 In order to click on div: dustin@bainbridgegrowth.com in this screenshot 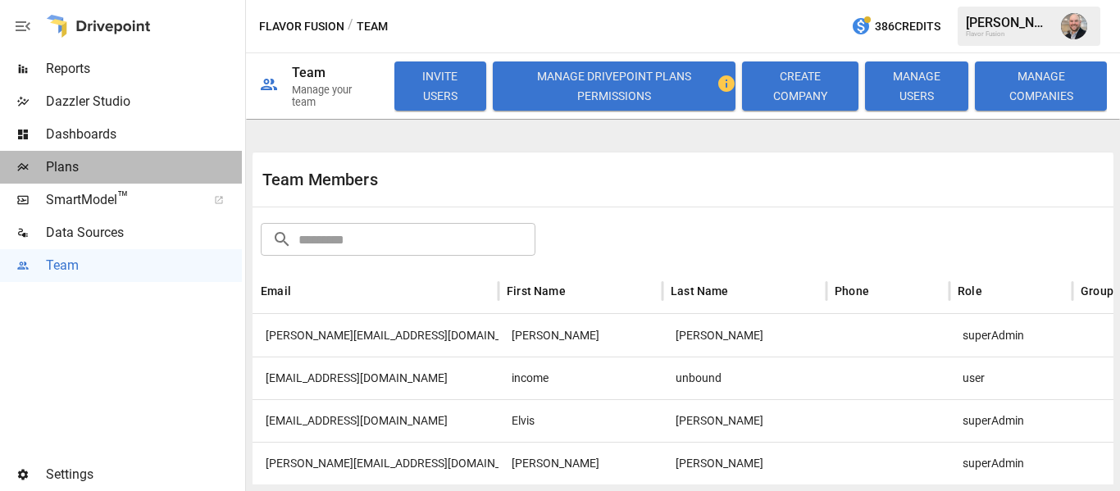, I will do `click(376, 335)`.